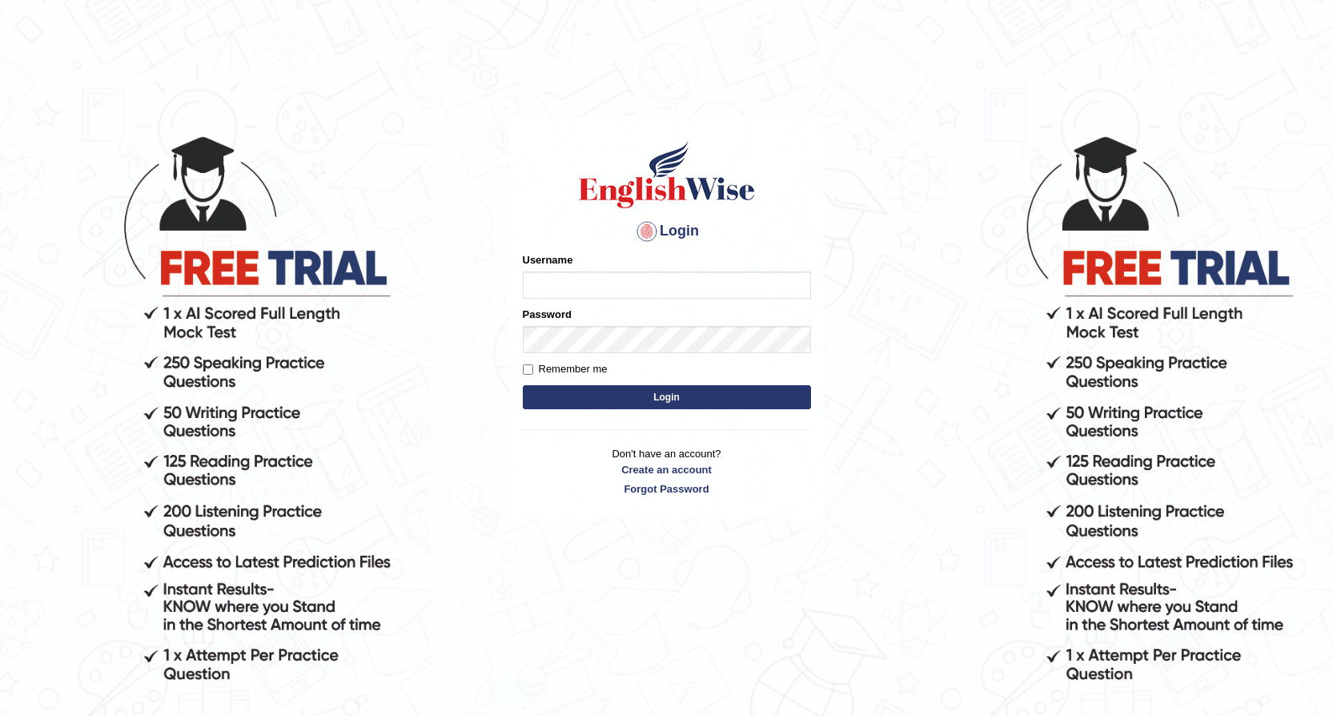 The width and height of the screenshot is (1333, 716). Describe the element at coordinates (667, 397) in the screenshot. I see `button: Login` at that location.